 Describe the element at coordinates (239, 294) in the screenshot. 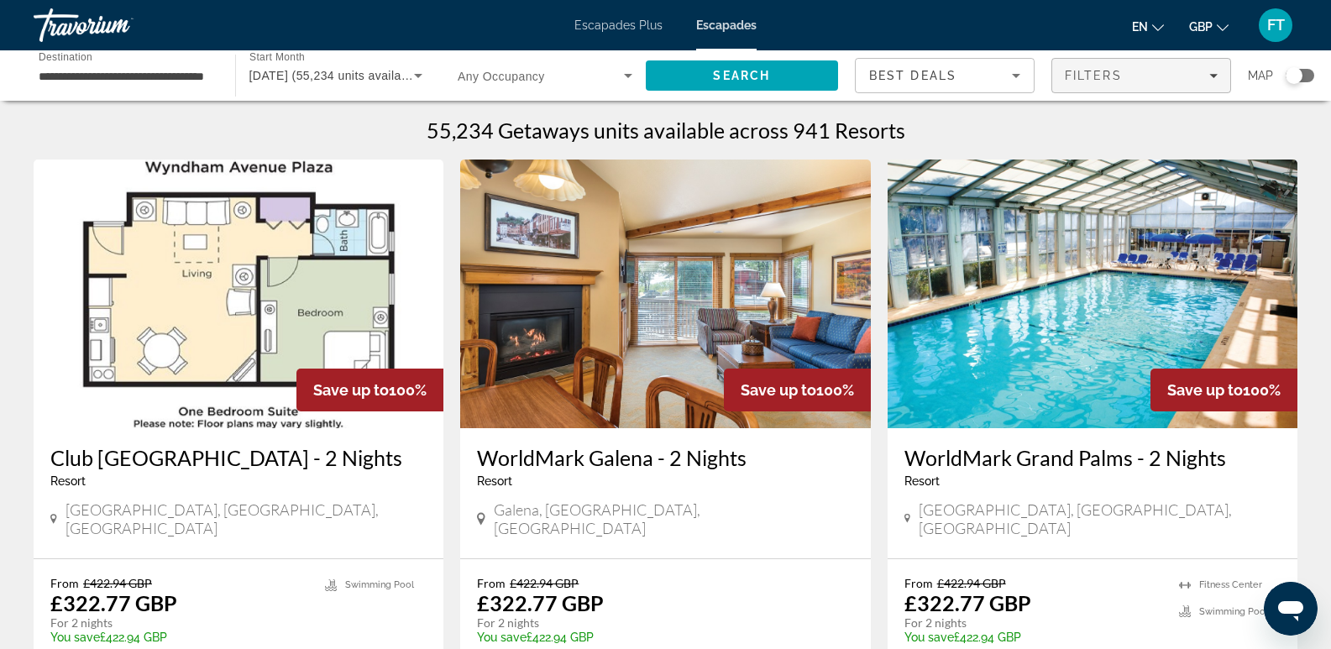

I see `a: Club Wyndham Avenue Plaza - 2 Nights` at that location.